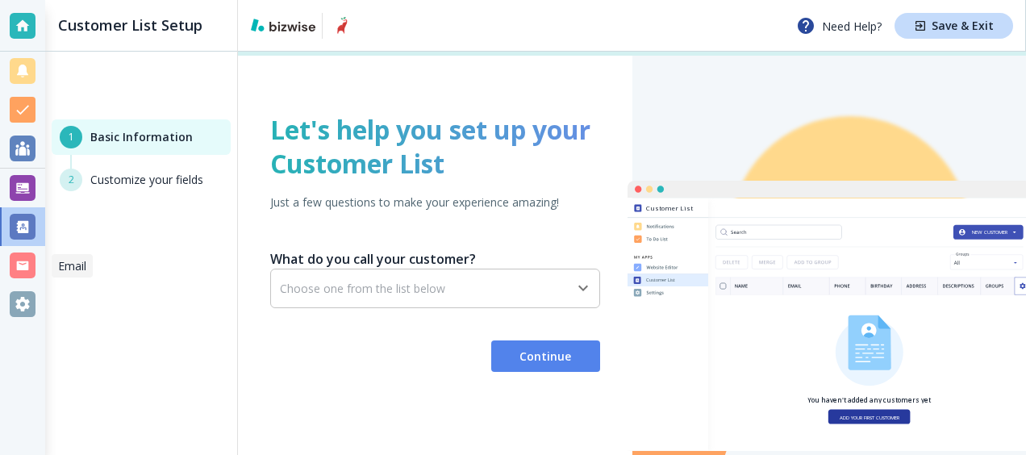 Image resolution: width=1026 pixels, height=455 pixels. Describe the element at coordinates (870, 418) in the screenshot. I see `div: ADD YOUR FIRST CUSTOMER` at that location.